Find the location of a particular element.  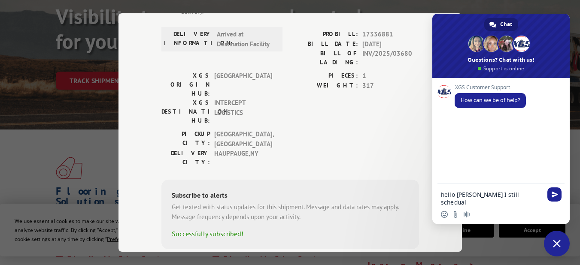

span: XGS Customer Support is located at coordinates (490, 88).